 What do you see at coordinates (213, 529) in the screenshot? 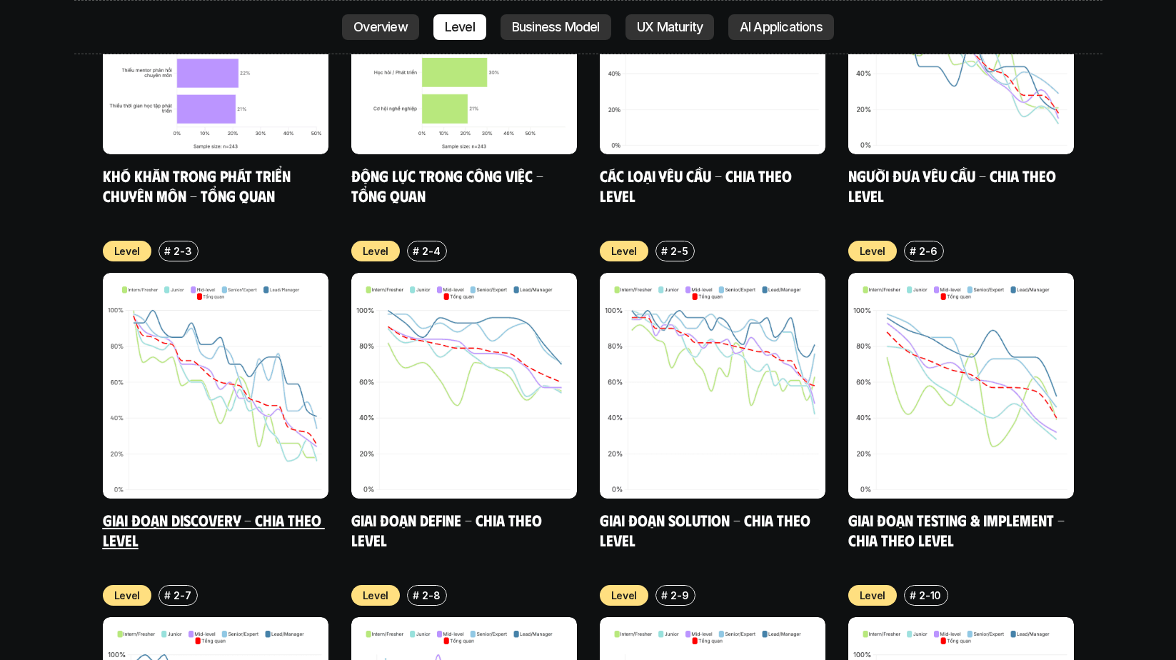
I see `a: Giai đoạn Discovery - Chia theo Level` at bounding box center [213, 529].